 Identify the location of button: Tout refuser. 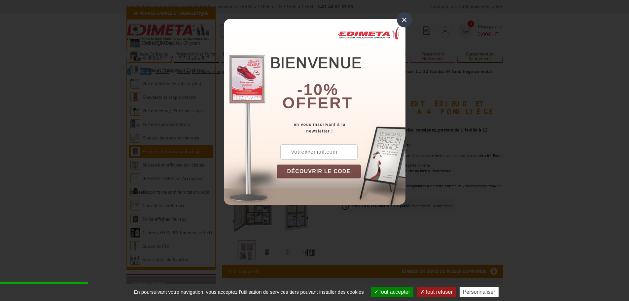
(436, 292).